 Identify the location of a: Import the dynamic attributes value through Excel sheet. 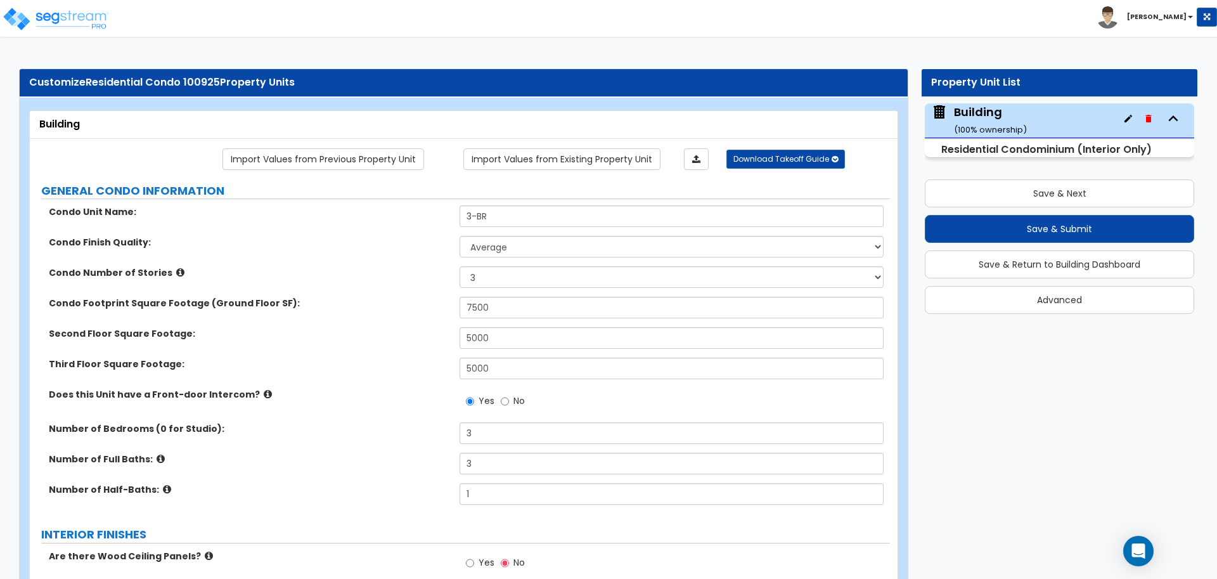
(696, 159).